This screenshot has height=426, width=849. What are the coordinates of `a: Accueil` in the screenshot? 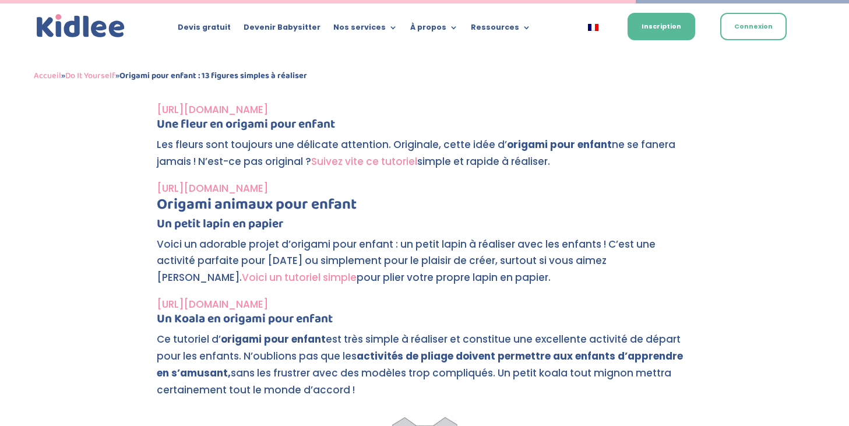 It's located at (47, 76).